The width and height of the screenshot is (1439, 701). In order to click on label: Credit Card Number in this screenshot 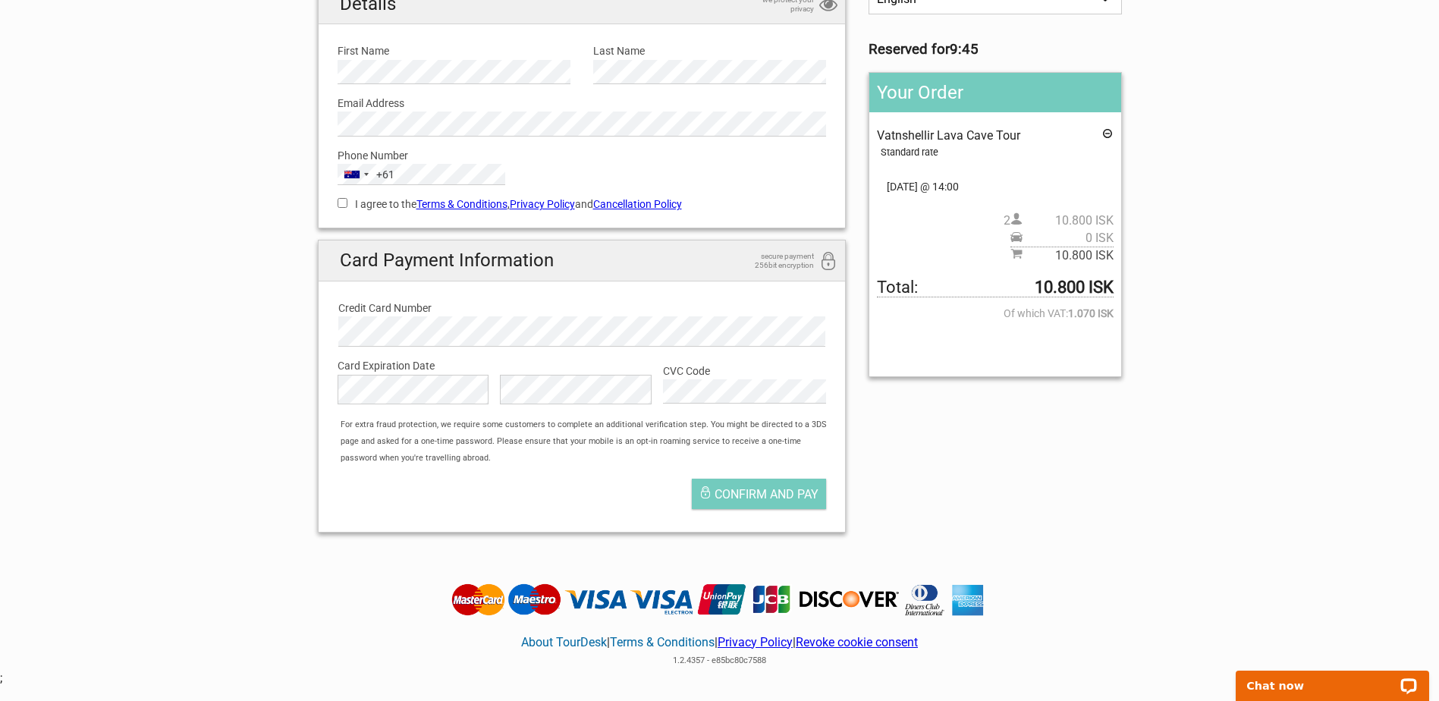, I will do `click(582, 308)`.